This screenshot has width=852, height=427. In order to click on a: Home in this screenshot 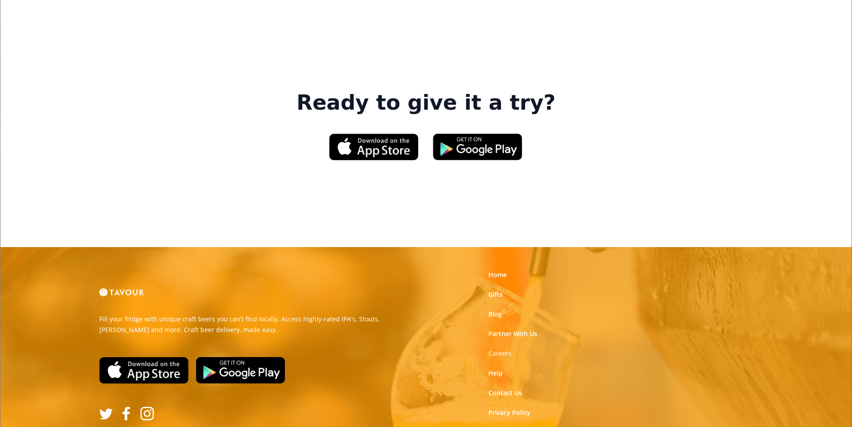, I will do `click(498, 275)`.